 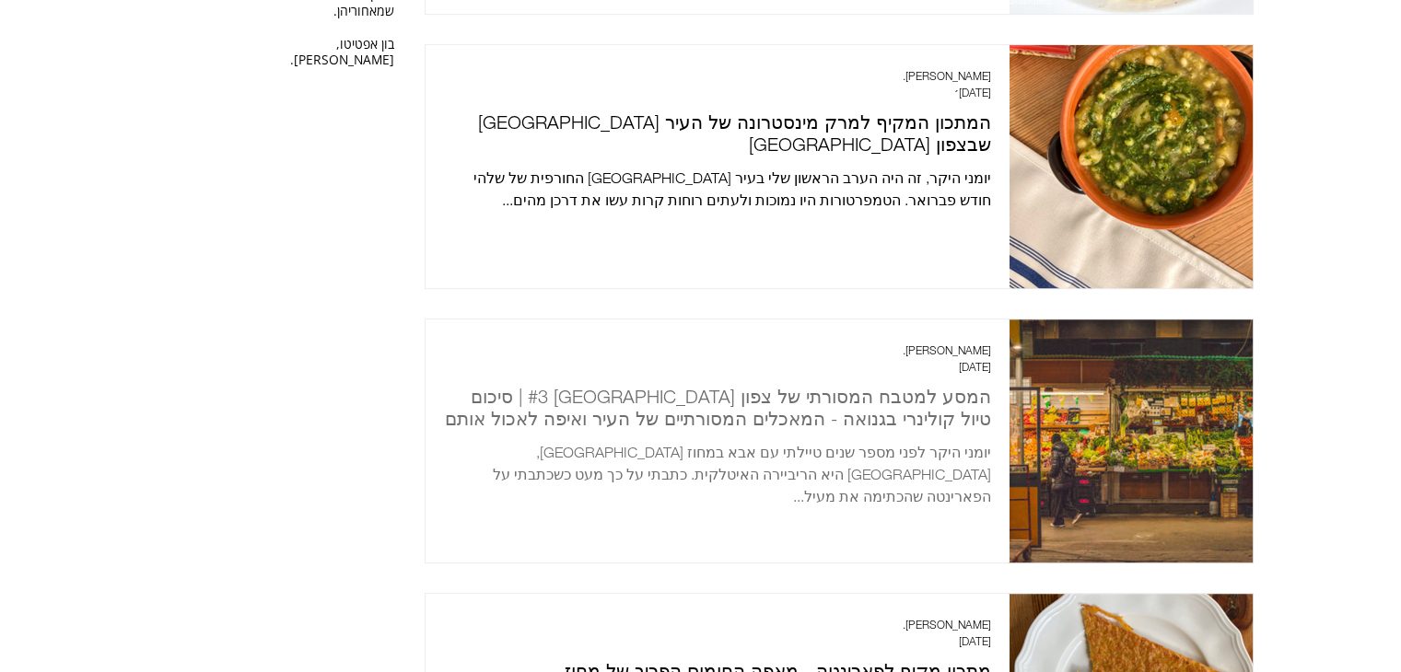 What do you see at coordinates (1131, 167) in the screenshot?
I see `img: המתכון המקיף למרק מינסטרונה של העיר גנואה שבצפון איטליה` at bounding box center [1131, 167].